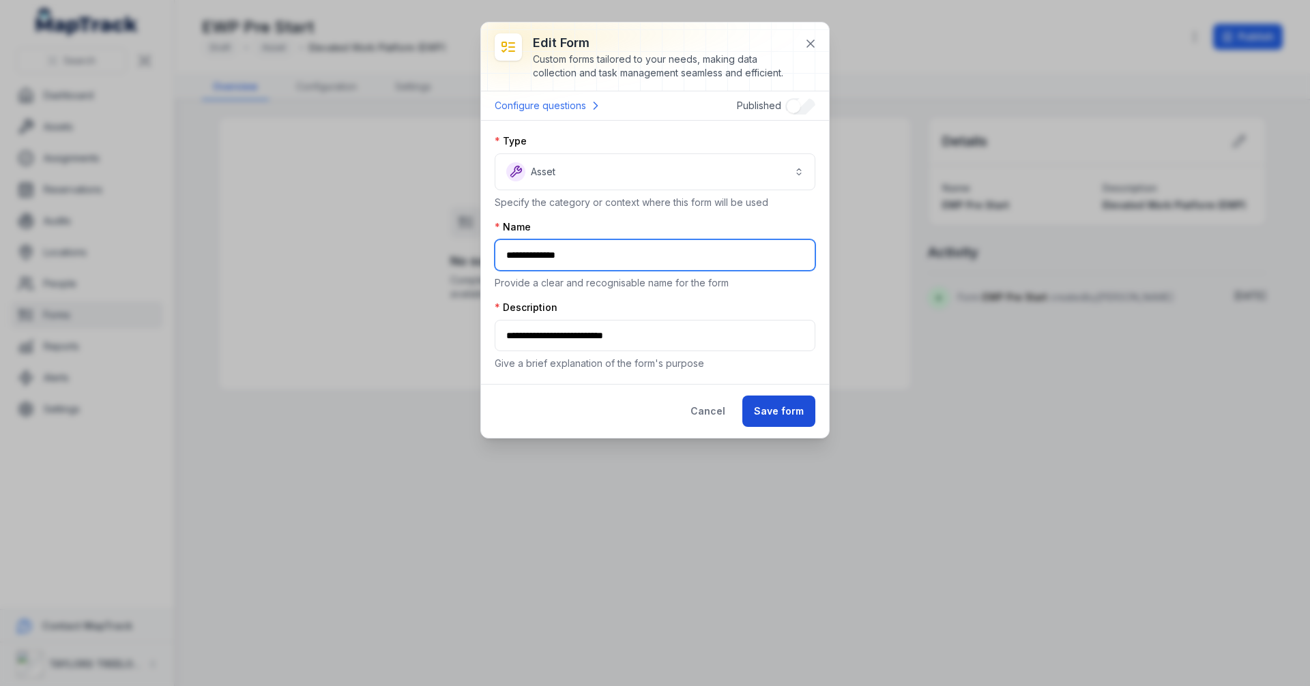  I want to click on a: Configure questions, so click(549, 106).